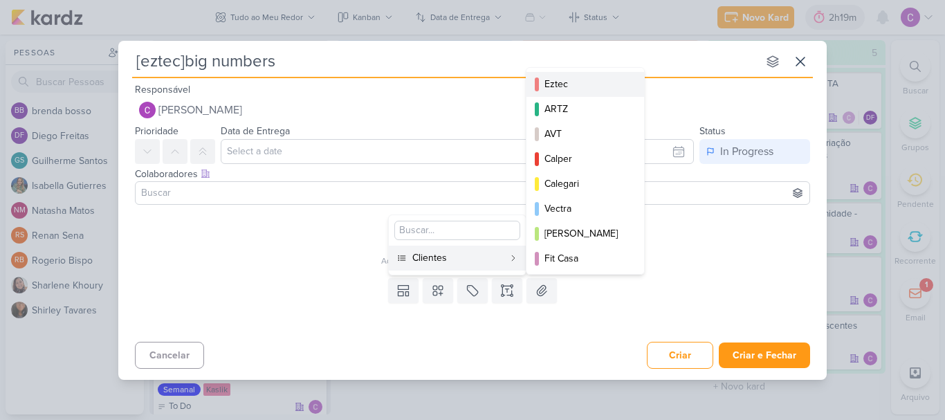  I want to click on label: Responsável, so click(163, 89).